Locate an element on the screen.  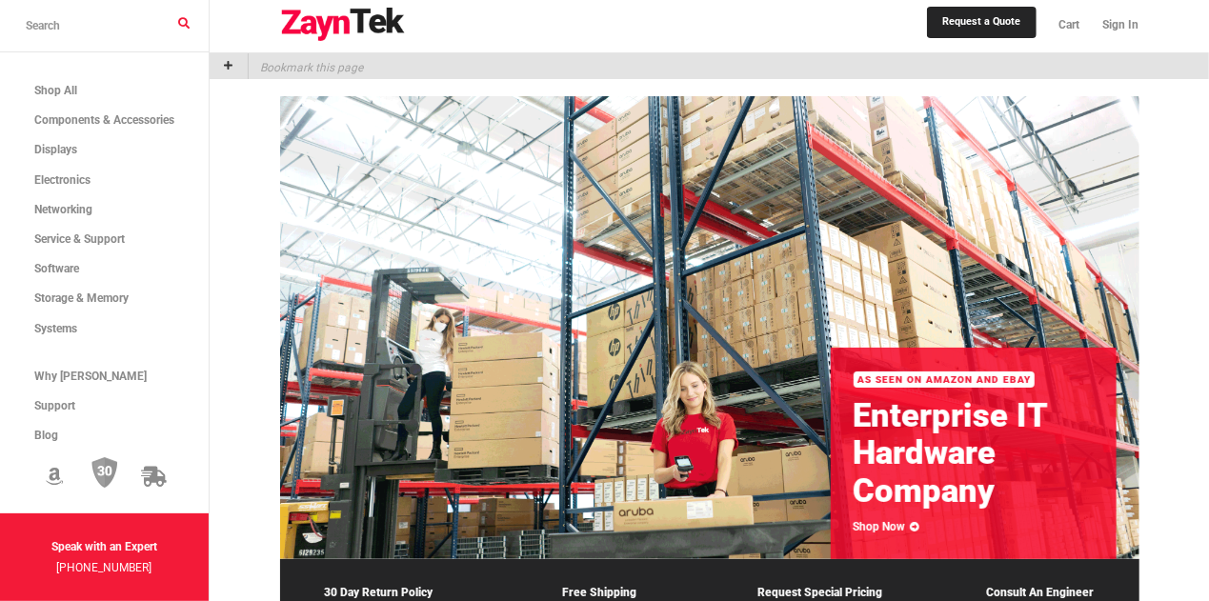
img: logo is located at coordinates (343, 25).